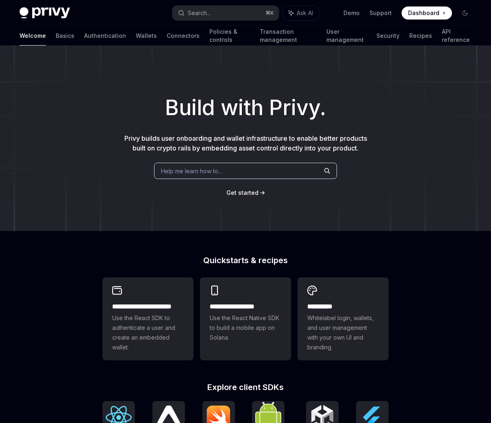 Image resolution: width=491 pixels, height=423 pixels. What do you see at coordinates (270, 13) in the screenshot?
I see `span: ⌘ K` at bounding box center [270, 13].